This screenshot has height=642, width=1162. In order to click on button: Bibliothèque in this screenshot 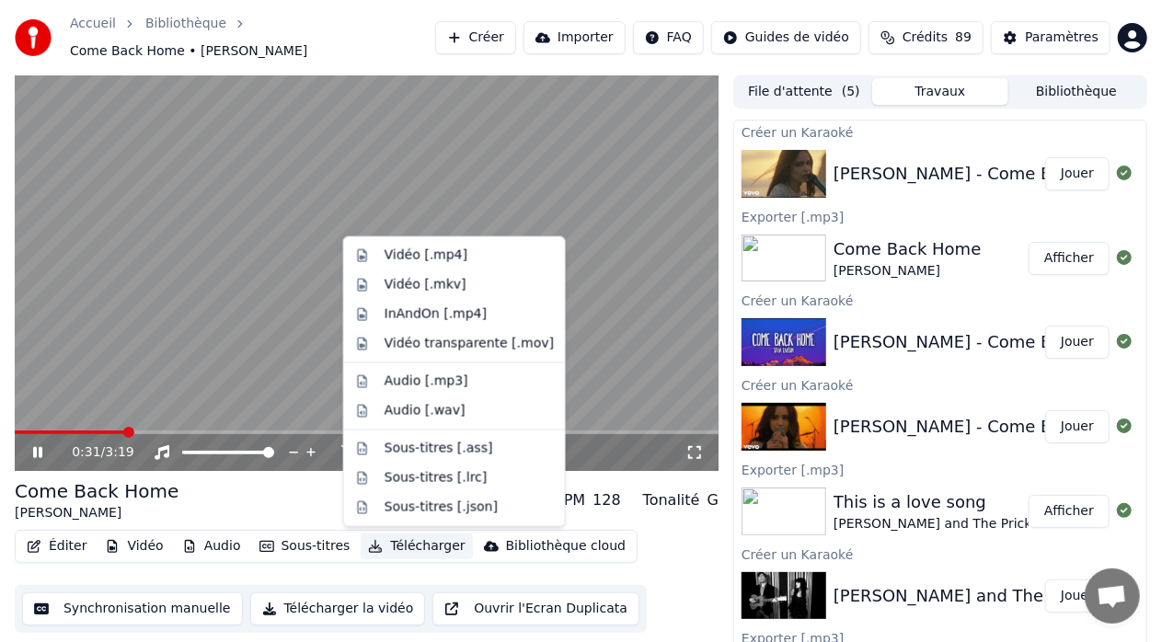, I will do `click(1076, 91)`.